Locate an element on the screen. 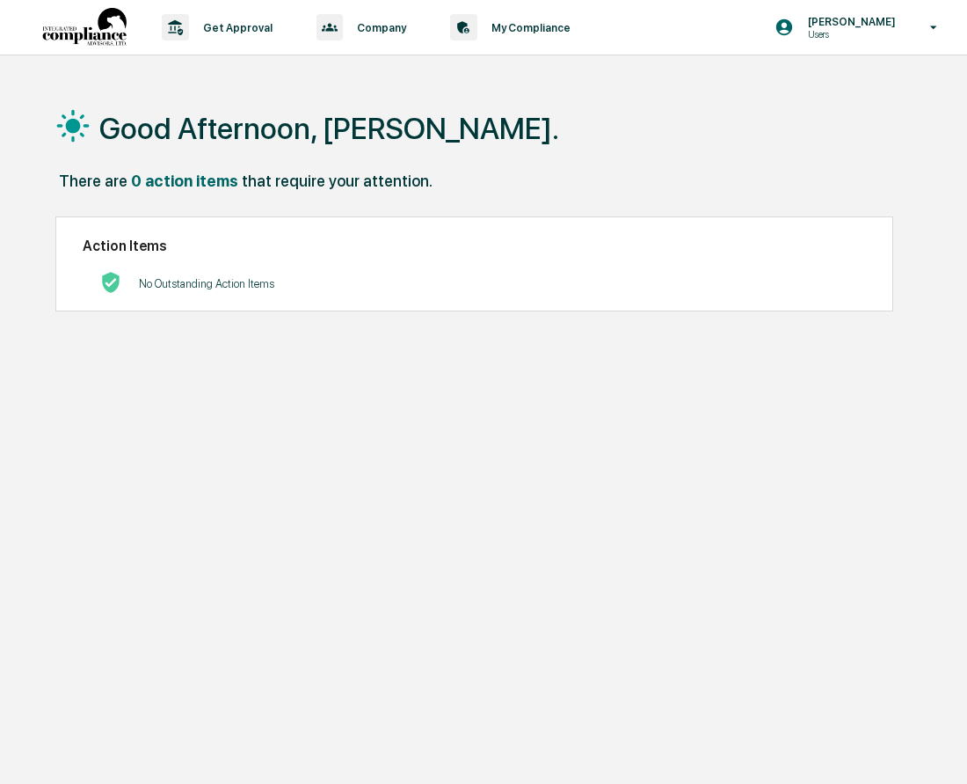  h2: Action Items is located at coordinates (474, 245).